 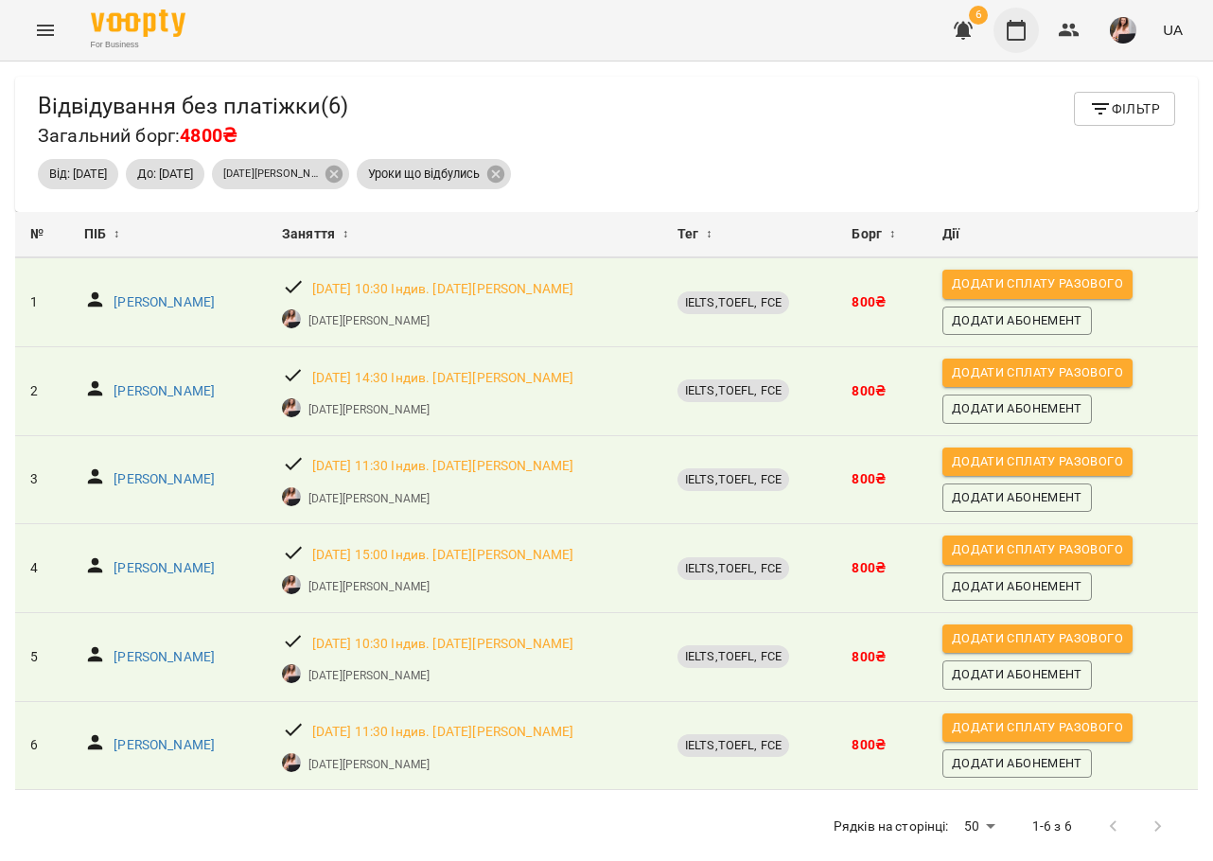 I want to click on button: Фільтр, so click(x=1124, y=109).